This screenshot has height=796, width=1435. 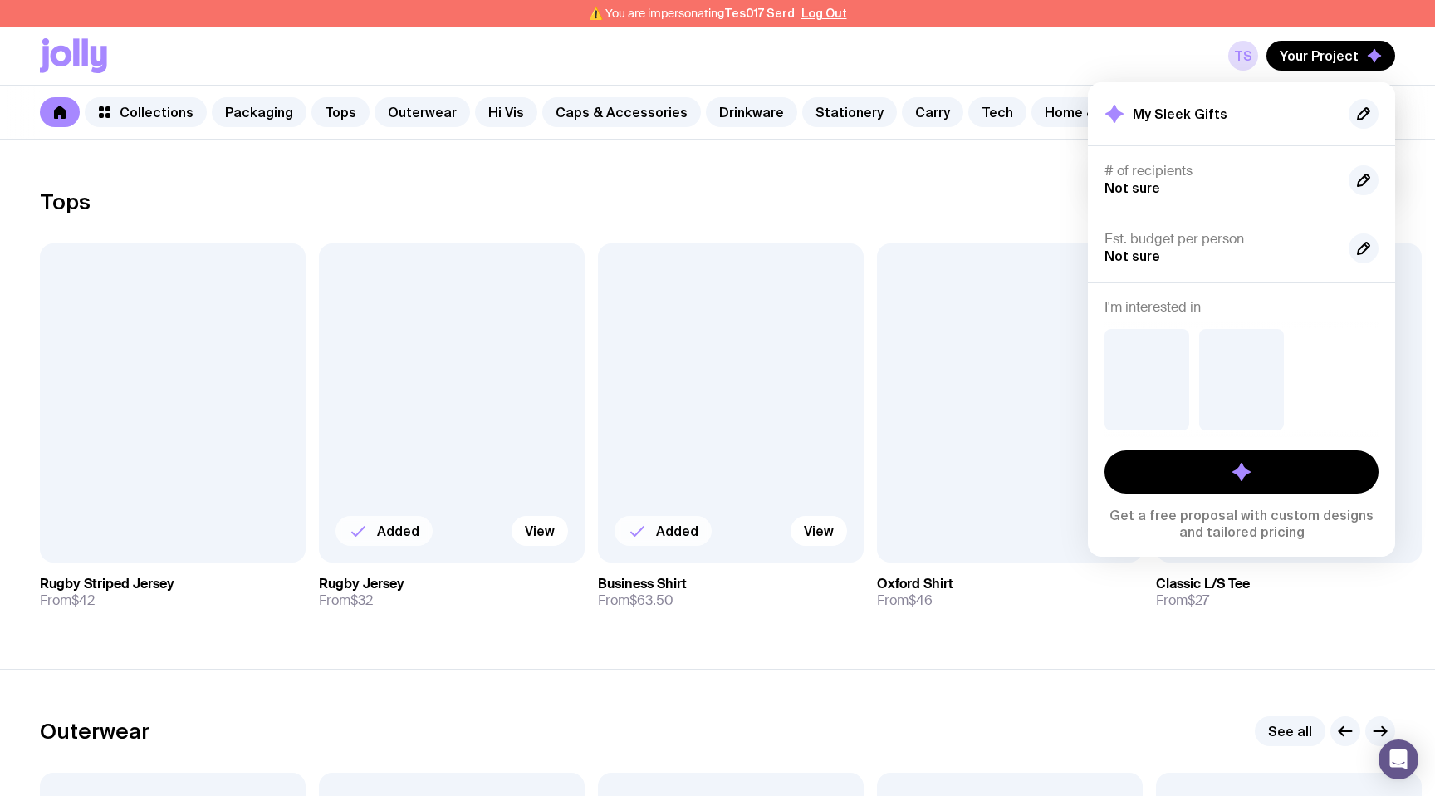 I want to click on a: Rugby JerseyFrom$32, so click(x=452, y=592).